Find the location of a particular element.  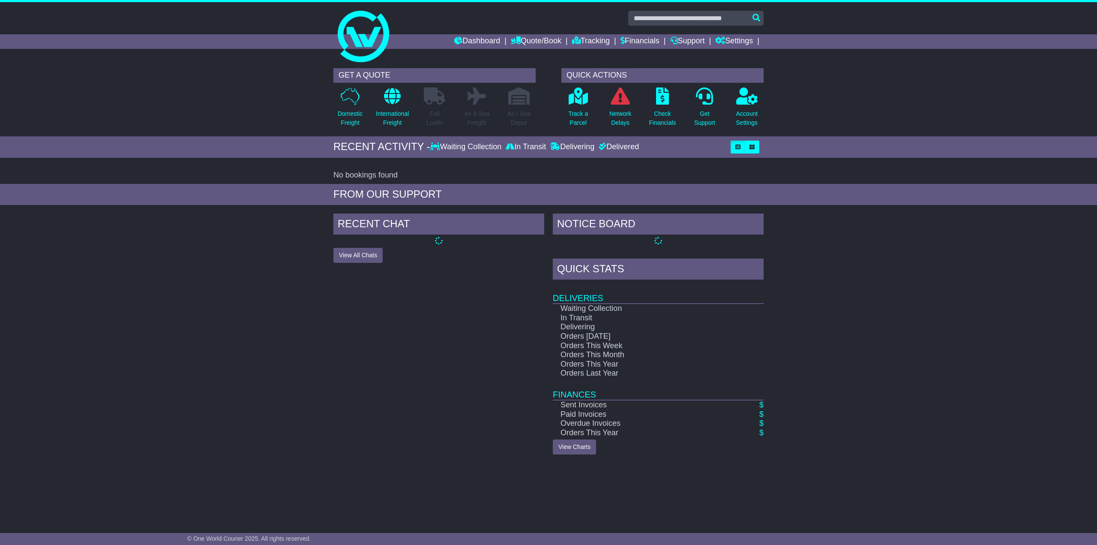

td: In Transit is located at coordinates (643, 318).